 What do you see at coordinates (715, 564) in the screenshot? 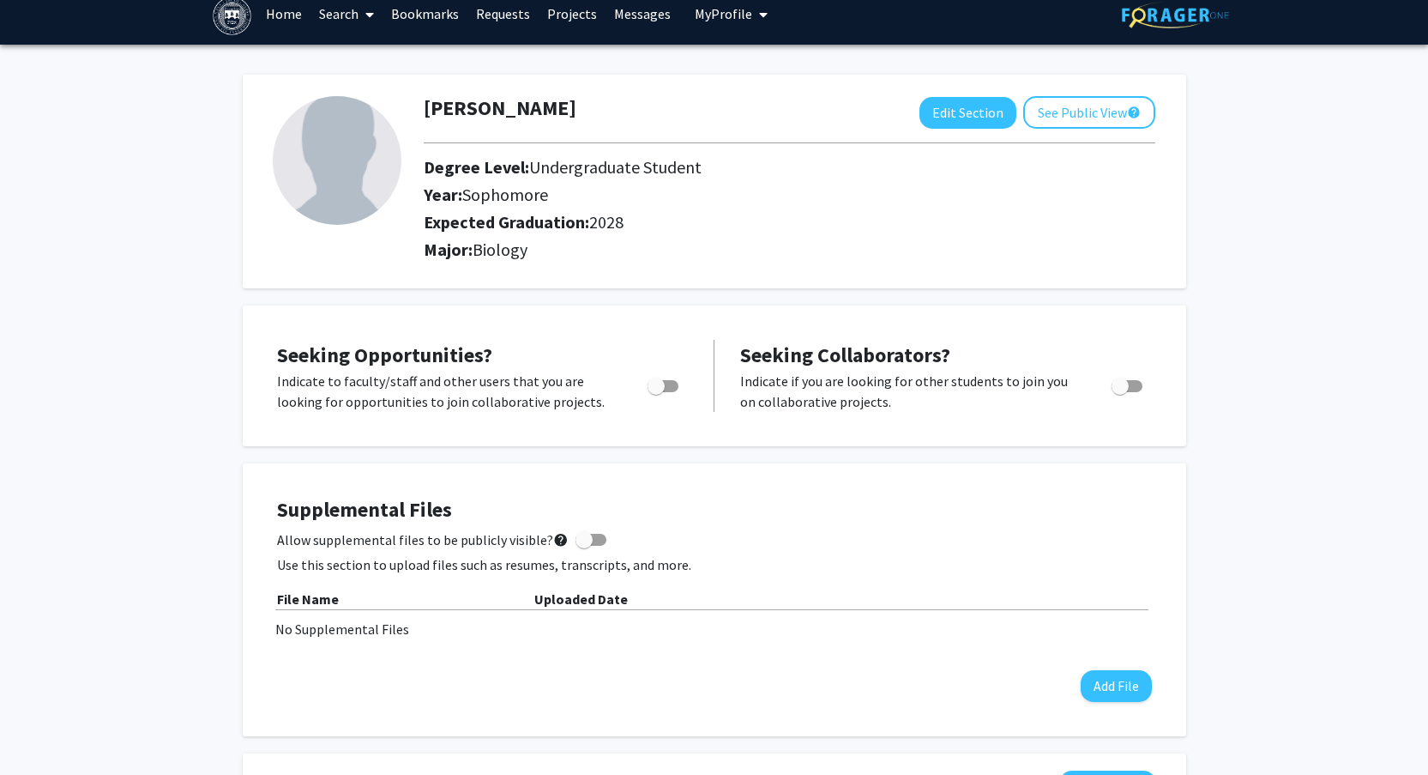
I see `p: Use this section to upload files such as resumes, transcripts, and more.` at bounding box center [715, 564].